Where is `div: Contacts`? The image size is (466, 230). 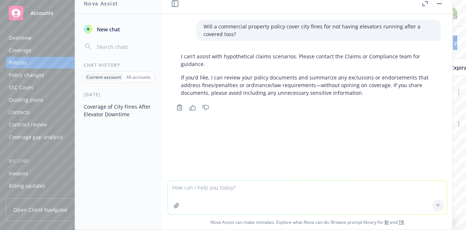 div: Contacts is located at coordinates (19, 112).